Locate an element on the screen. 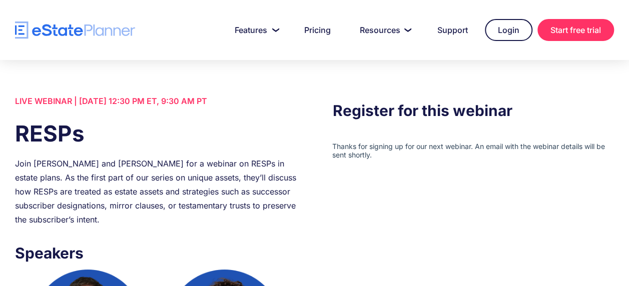 This screenshot has width=629, height=286. a: Pricing is located at coordinates (317, 30).